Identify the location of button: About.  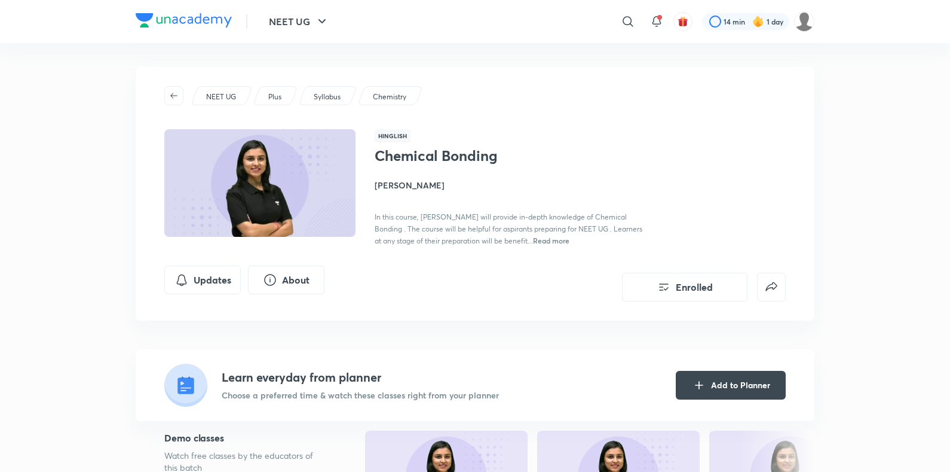
(286, 280).